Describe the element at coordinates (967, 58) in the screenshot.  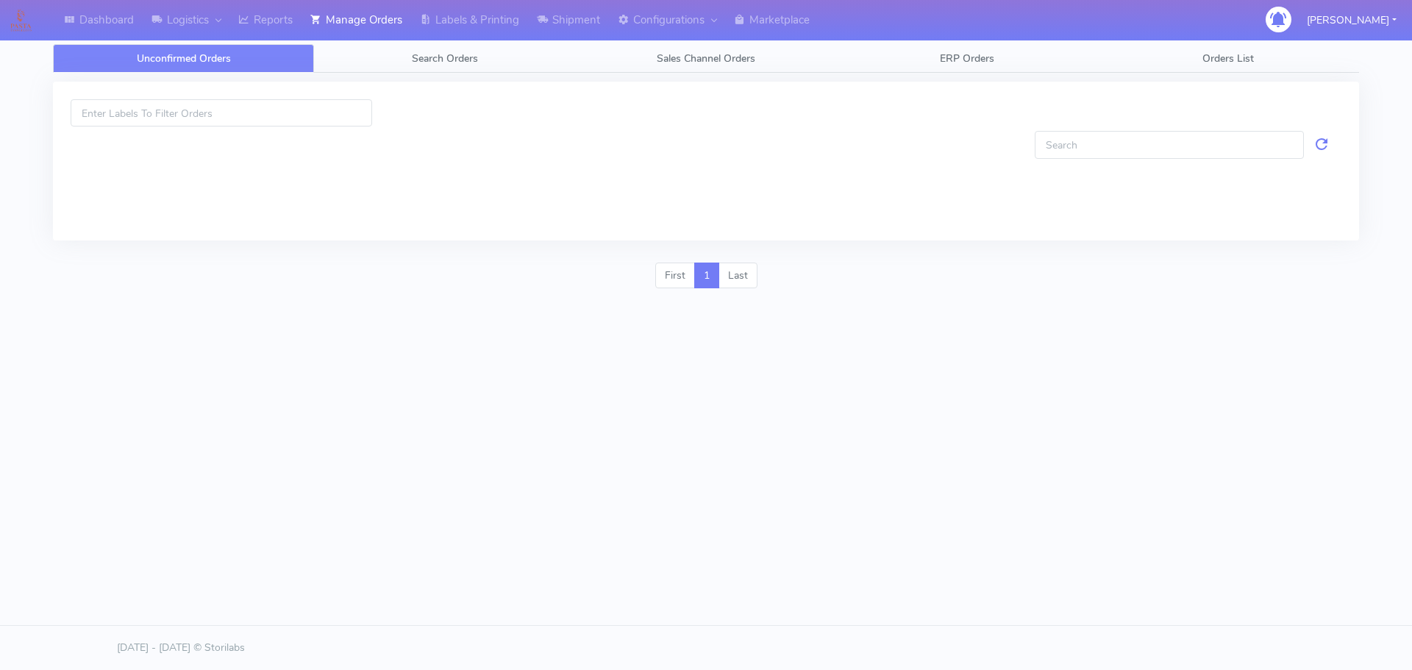
I see `span: ERP Orders` at that location.